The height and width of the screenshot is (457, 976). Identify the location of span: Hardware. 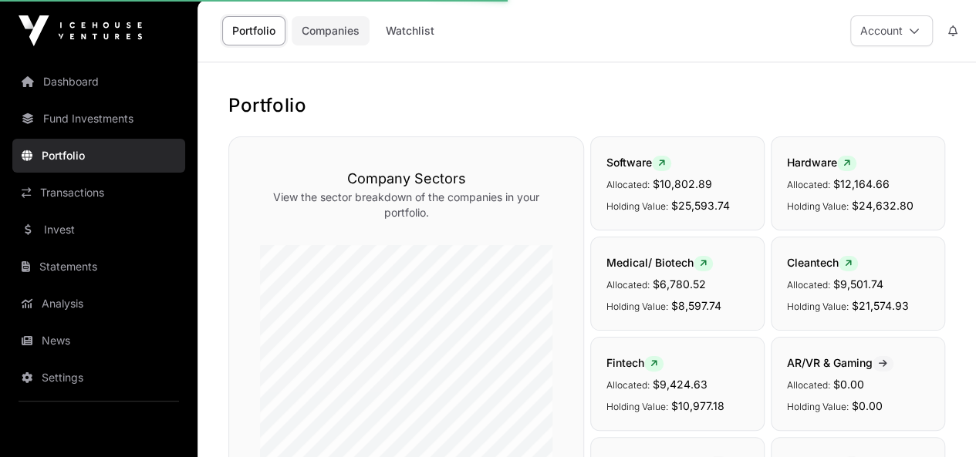
(822, 162).